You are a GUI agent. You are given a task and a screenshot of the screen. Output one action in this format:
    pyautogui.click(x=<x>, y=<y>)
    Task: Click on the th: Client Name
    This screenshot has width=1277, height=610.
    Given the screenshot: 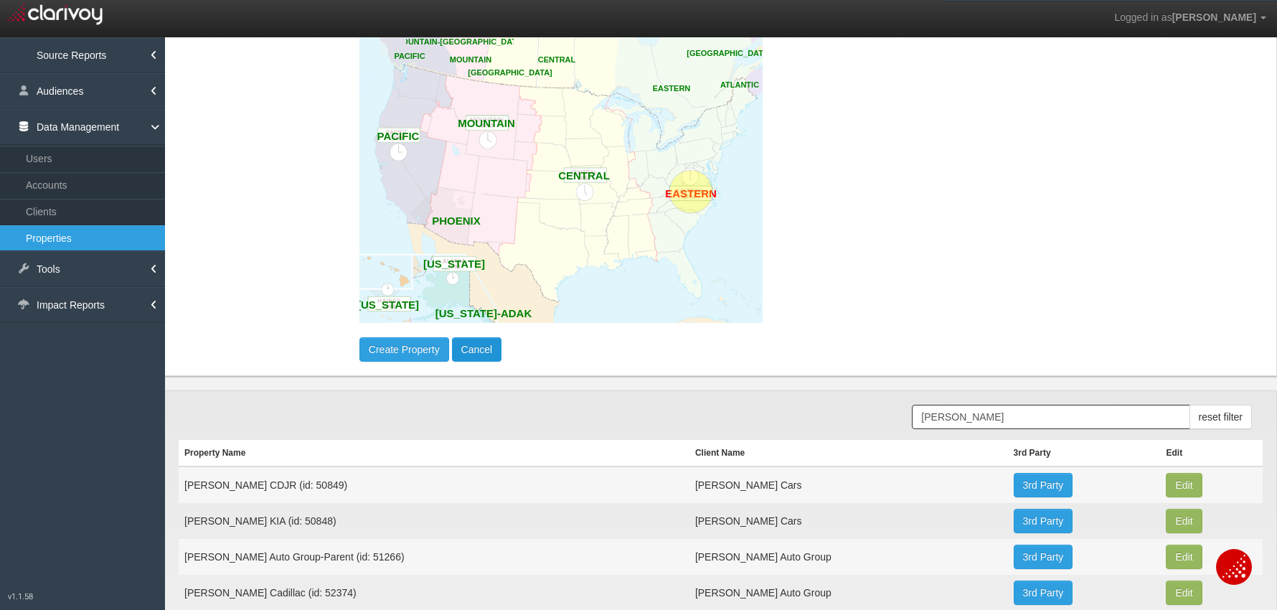 What is the action you would take?
    pyautogui.click(x=848, y=453)
    